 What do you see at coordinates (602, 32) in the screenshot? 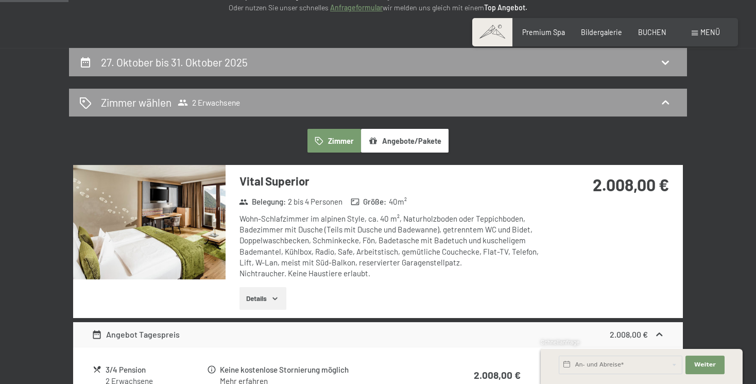
I see `span: Bildergalerie` at bounding box center [602, 32].